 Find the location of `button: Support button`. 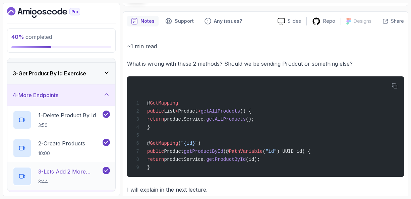

button: Support button is located at coordinates (179, 21).